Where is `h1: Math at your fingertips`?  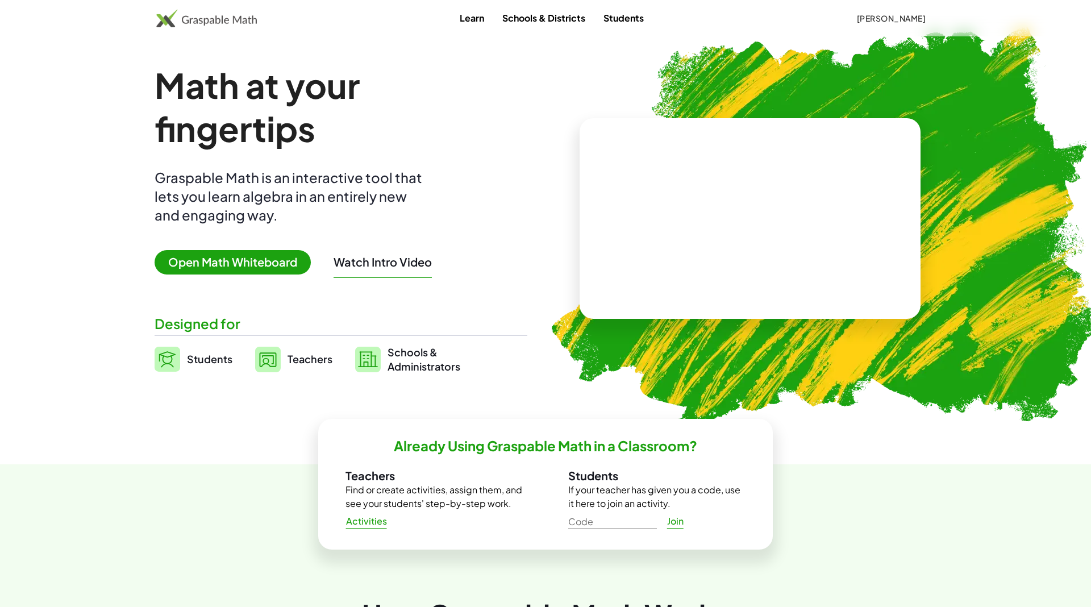 h1: Math at your fingertips is located at coordinates (335, 107).